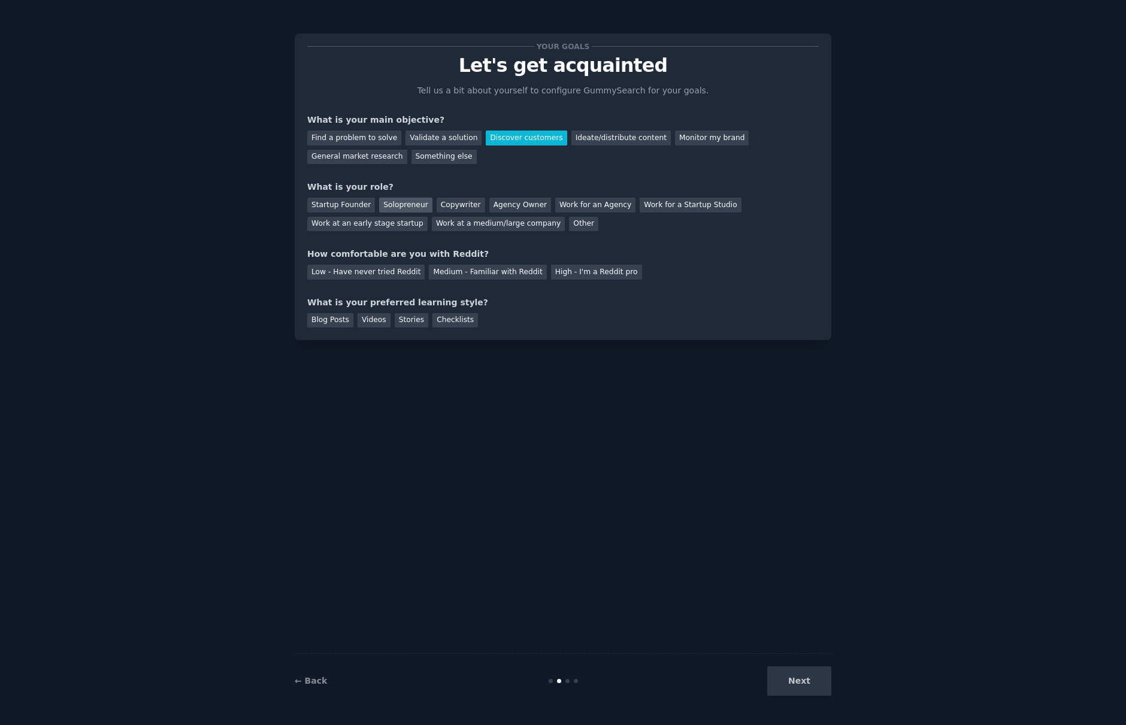 The width and height of the screenshot is (1126, 725). What do you see at coordinates (712, 138) in the screenshot?
I see `div: Monitor my brand` at bounding box center [712, 138].